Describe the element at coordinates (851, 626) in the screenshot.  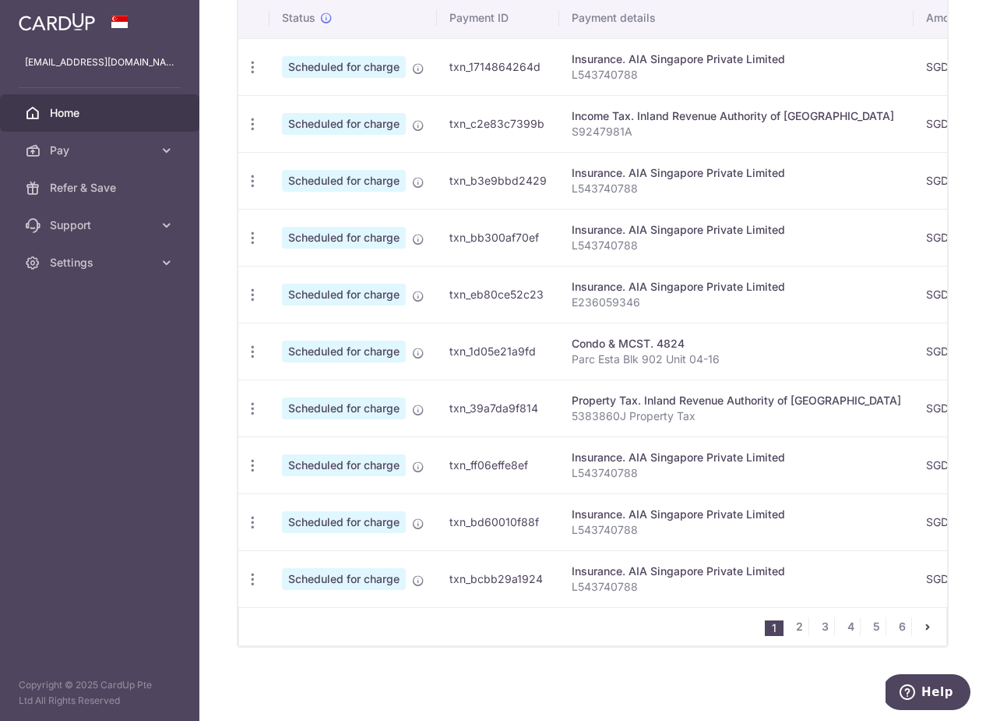
I see `a: 4` at that location.